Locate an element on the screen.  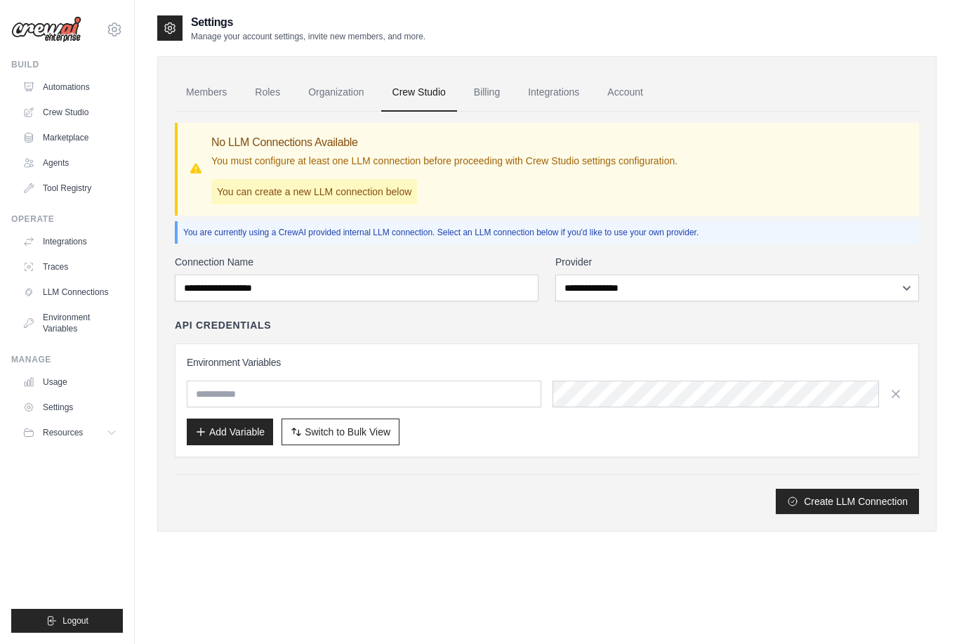
a: Account is located at coordinates (625, 93).